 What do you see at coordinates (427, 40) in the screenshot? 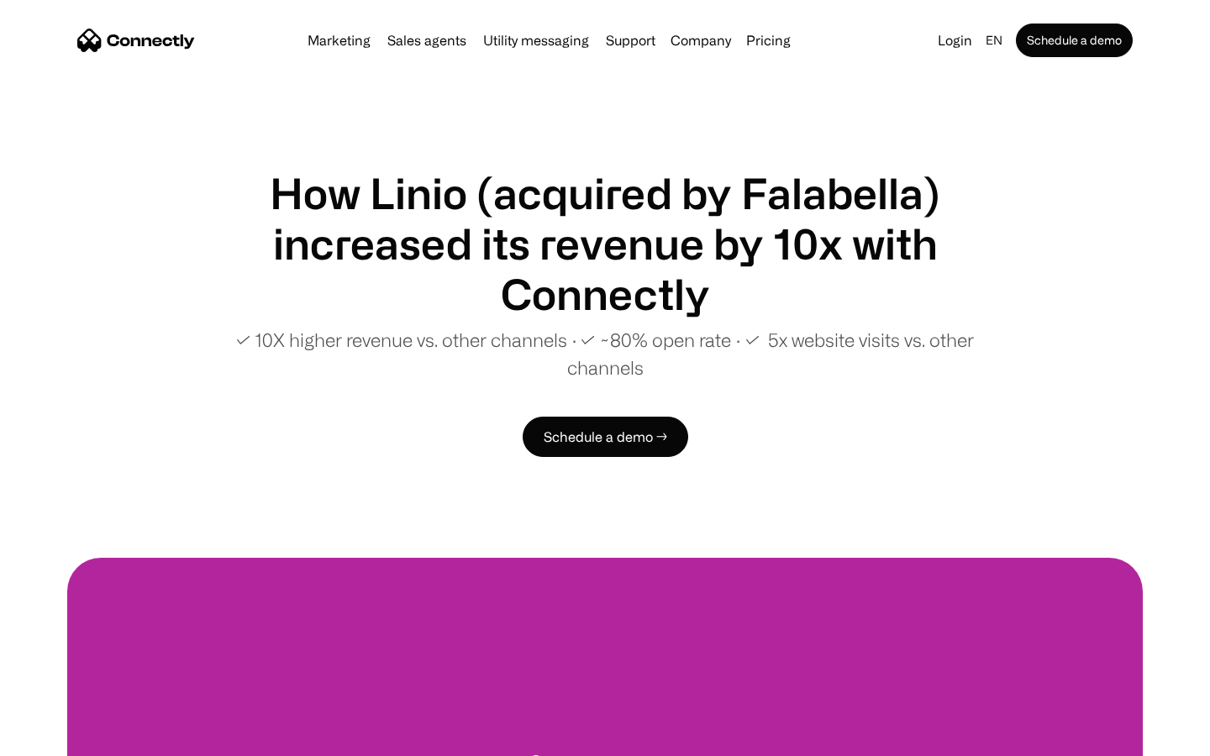
I see `a: Sales agents` at bounding box center [427, 40].